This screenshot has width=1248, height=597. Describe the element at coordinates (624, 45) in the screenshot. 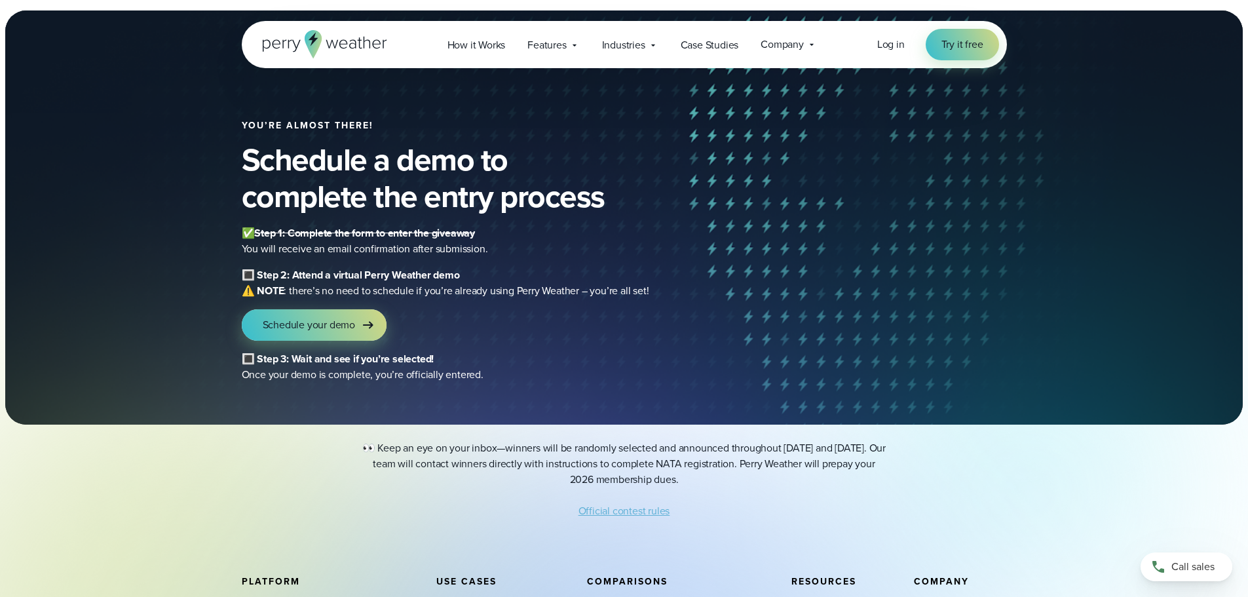

I see `span: Industries` at that location.